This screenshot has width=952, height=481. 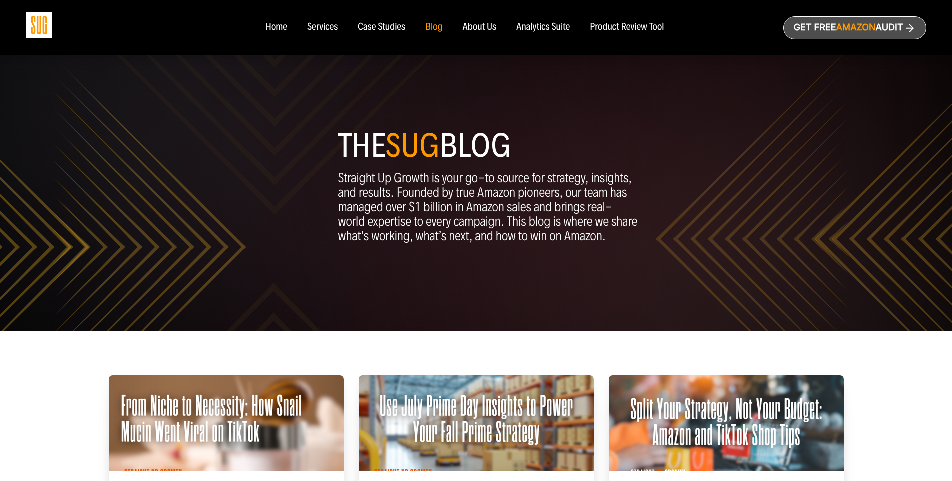 I want to click on div: Analytics Suite, so click(x=543, y=27).